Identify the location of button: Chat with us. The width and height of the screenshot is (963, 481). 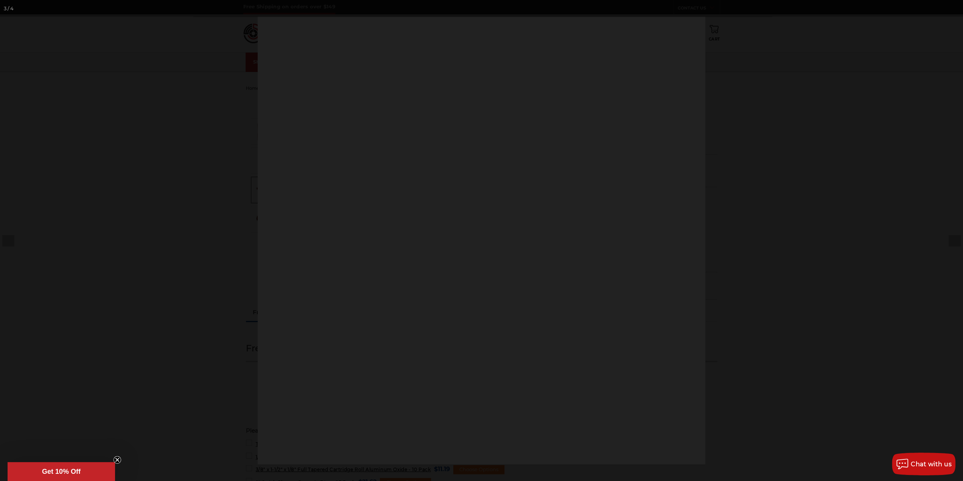
(923, 464).